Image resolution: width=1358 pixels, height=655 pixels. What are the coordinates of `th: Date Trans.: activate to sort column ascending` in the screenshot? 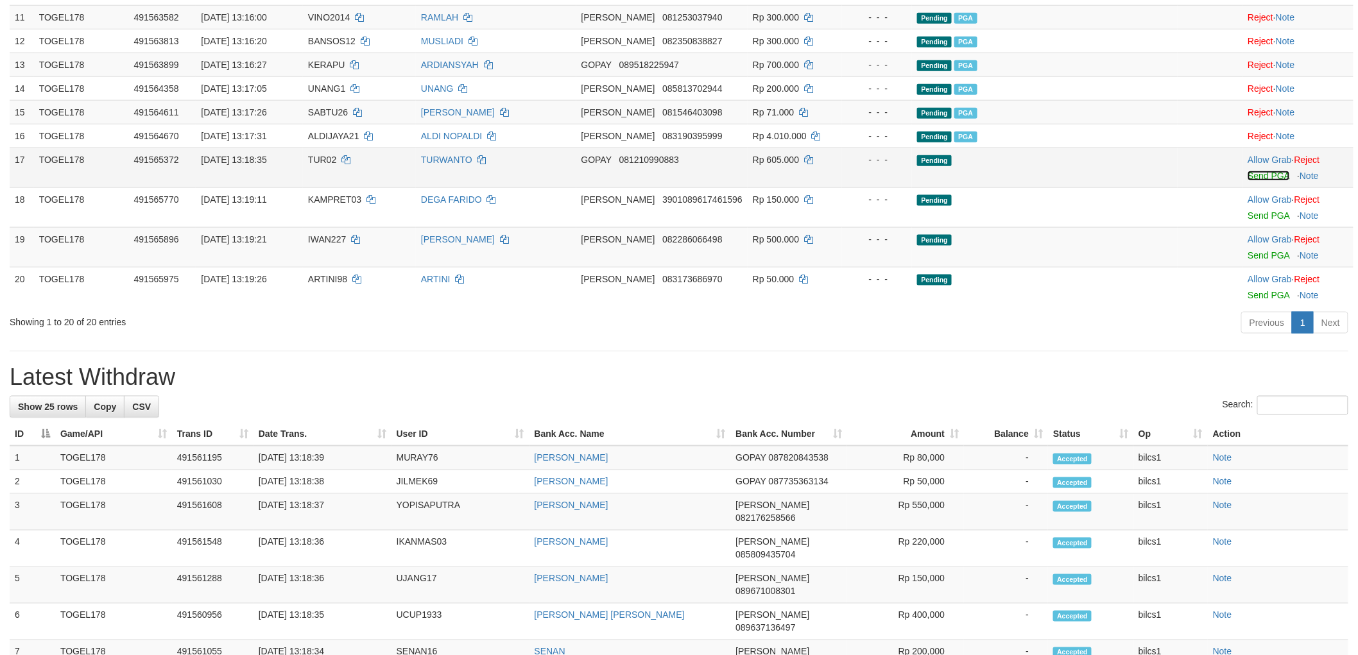 It's located at (322, 434).